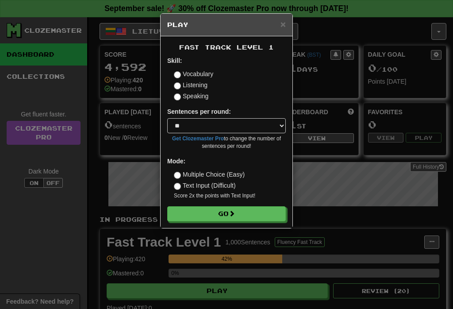 The height and width of the screenshot is (309, 453). I want to click on label: Listening, so click(191, 85).